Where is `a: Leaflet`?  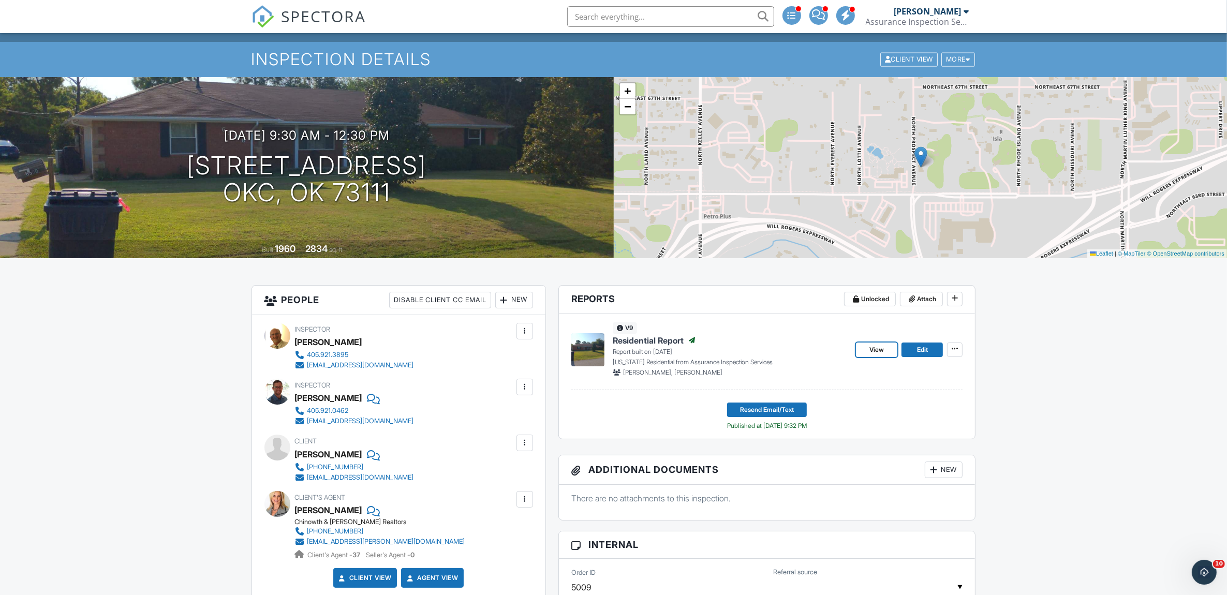 a: Leaflet is located at coordinates (1102, 254).